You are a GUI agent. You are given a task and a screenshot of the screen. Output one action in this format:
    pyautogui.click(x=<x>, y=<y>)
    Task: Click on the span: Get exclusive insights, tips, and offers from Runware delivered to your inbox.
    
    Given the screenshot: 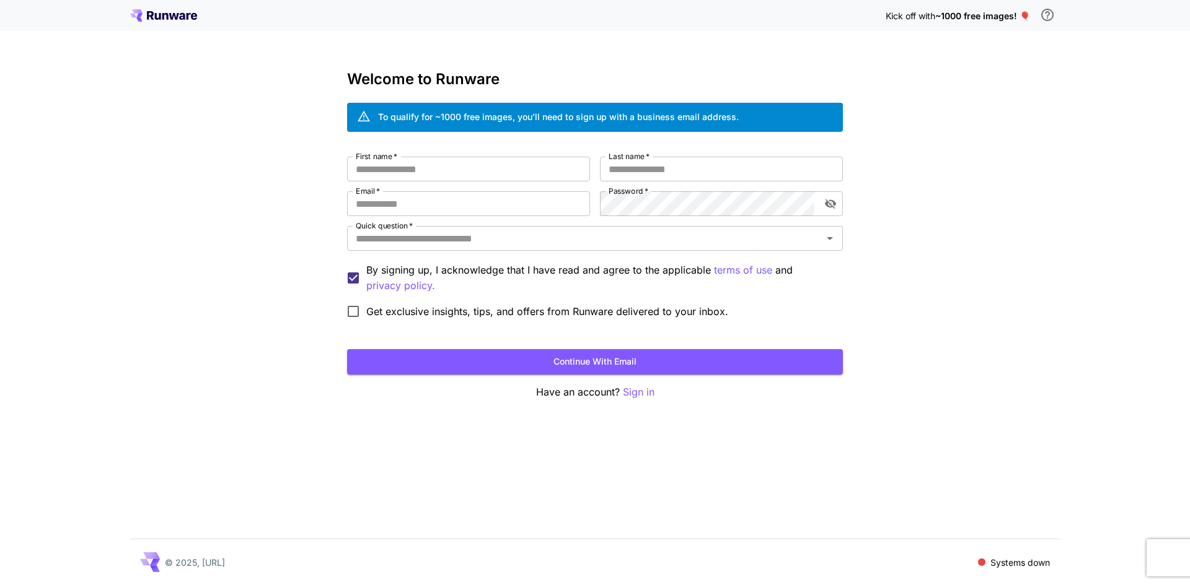 What is the action you would take?
    pyautogui.click(x=547, y=312)
    